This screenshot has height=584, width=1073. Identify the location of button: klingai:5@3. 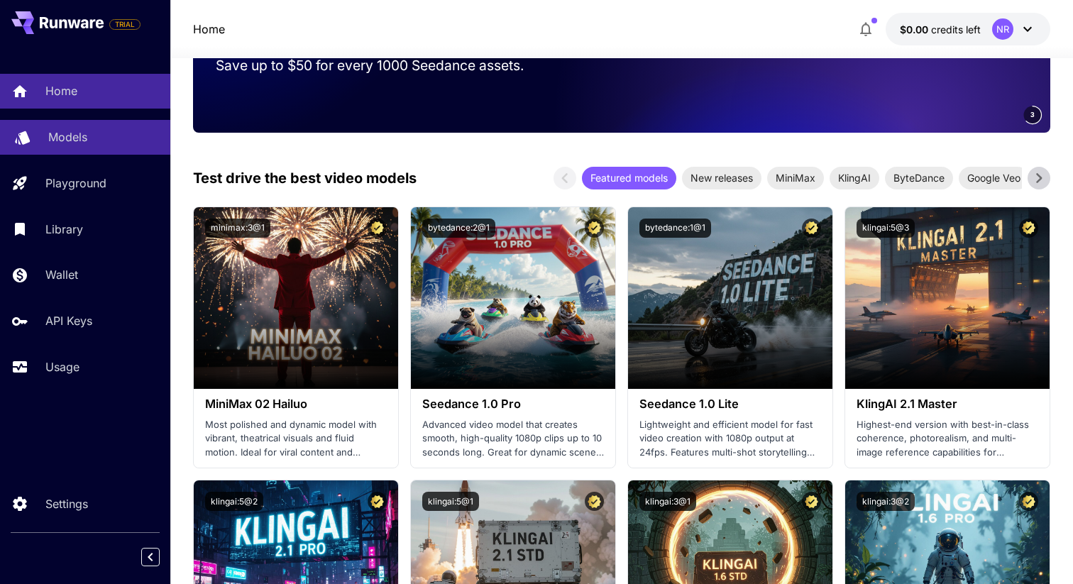
(885, 228).